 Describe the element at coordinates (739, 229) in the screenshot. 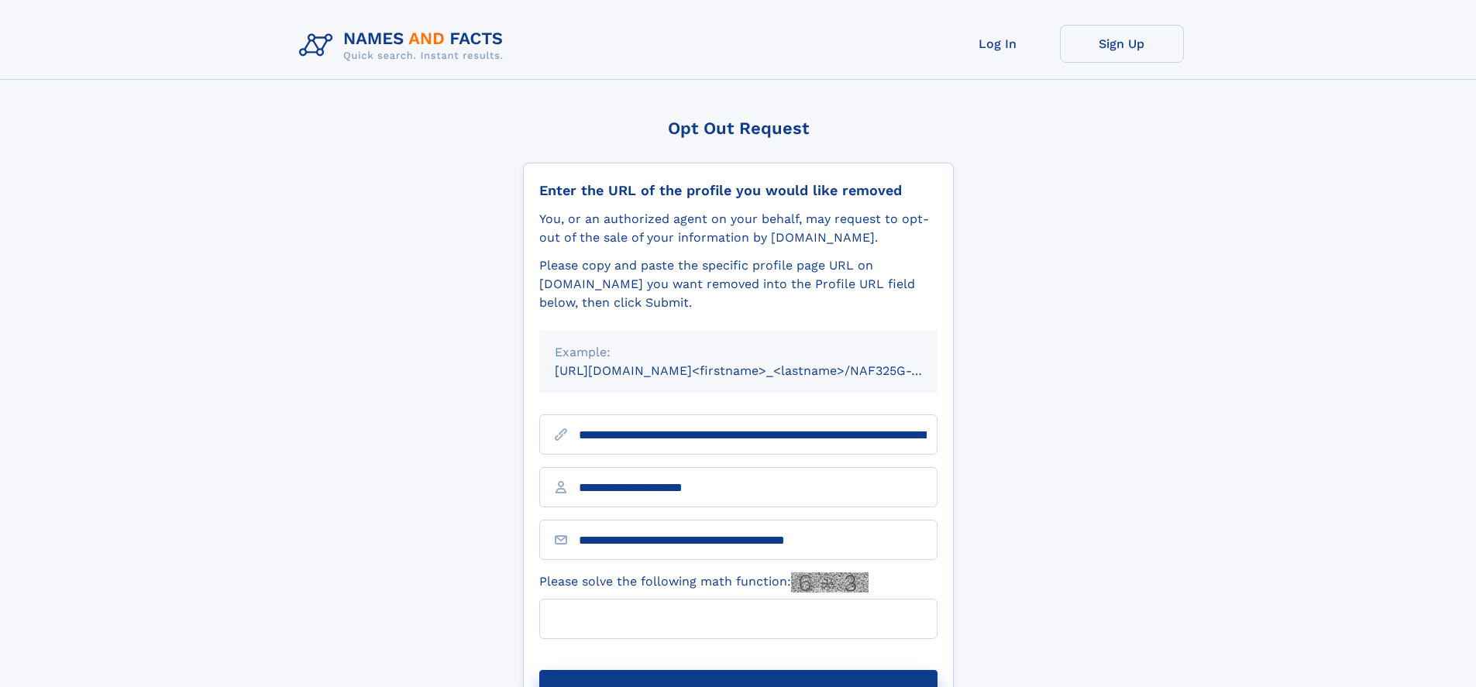

I see `div: You, or an authorized agent on your behalf, may request to opt-out of the sale of your informatio...` at that location.